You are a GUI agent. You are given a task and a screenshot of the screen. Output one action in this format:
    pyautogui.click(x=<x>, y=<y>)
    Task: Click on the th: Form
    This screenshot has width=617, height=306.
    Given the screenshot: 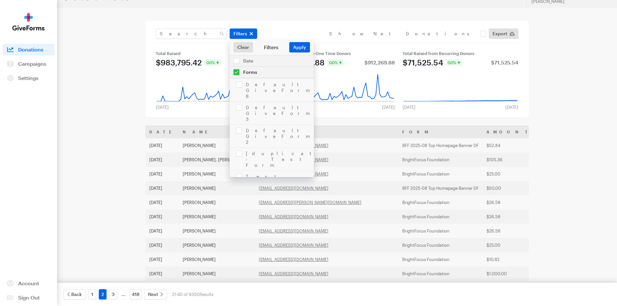 What is the action you would take?
    pyautogui.click(x=440, y=132)
    